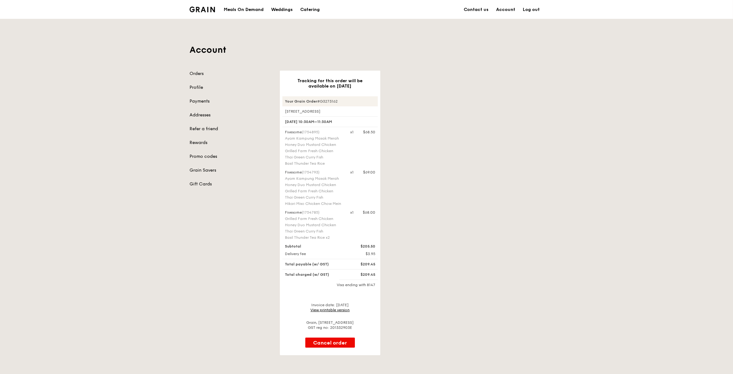 This screenshot has height=374, width=733. Describe the element at coordinates (363, 254) in the screenshot. I see `div: $3.95` at that location.